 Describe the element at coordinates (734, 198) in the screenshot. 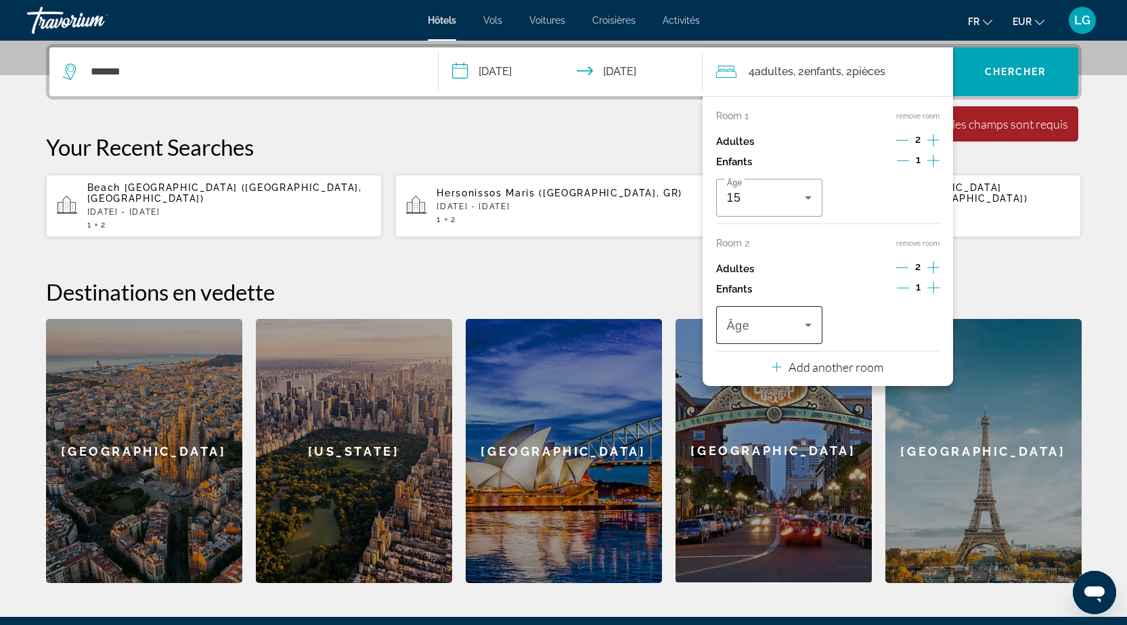

I see `span: 15` at that location.